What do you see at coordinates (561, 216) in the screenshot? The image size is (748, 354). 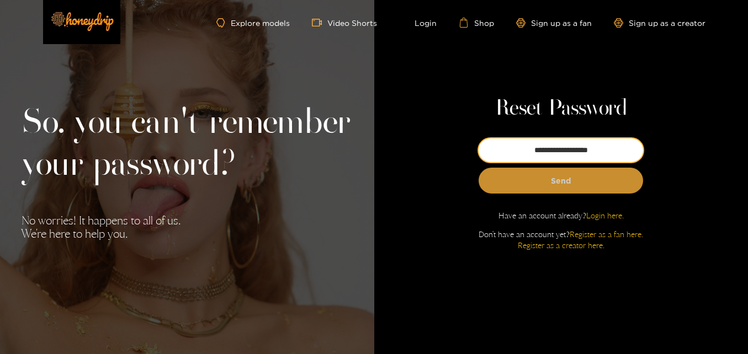 I see `p: Have an account already?` at bounding box center [561, 216].